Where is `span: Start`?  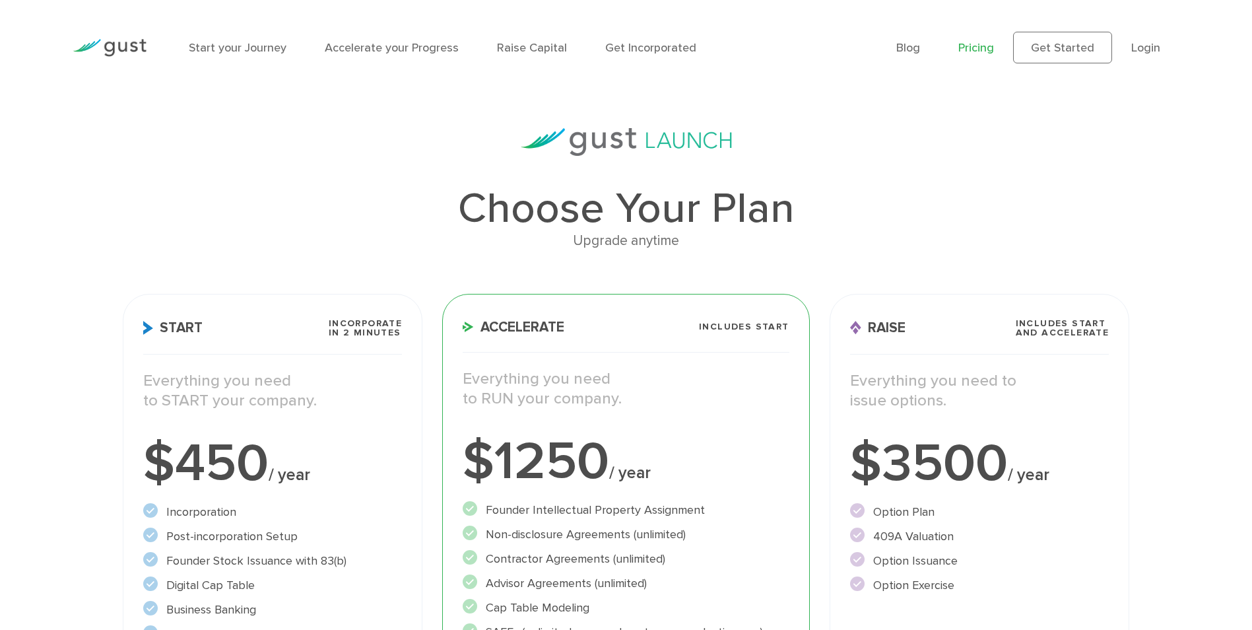
span: Start is located at coordinates (173, 327).